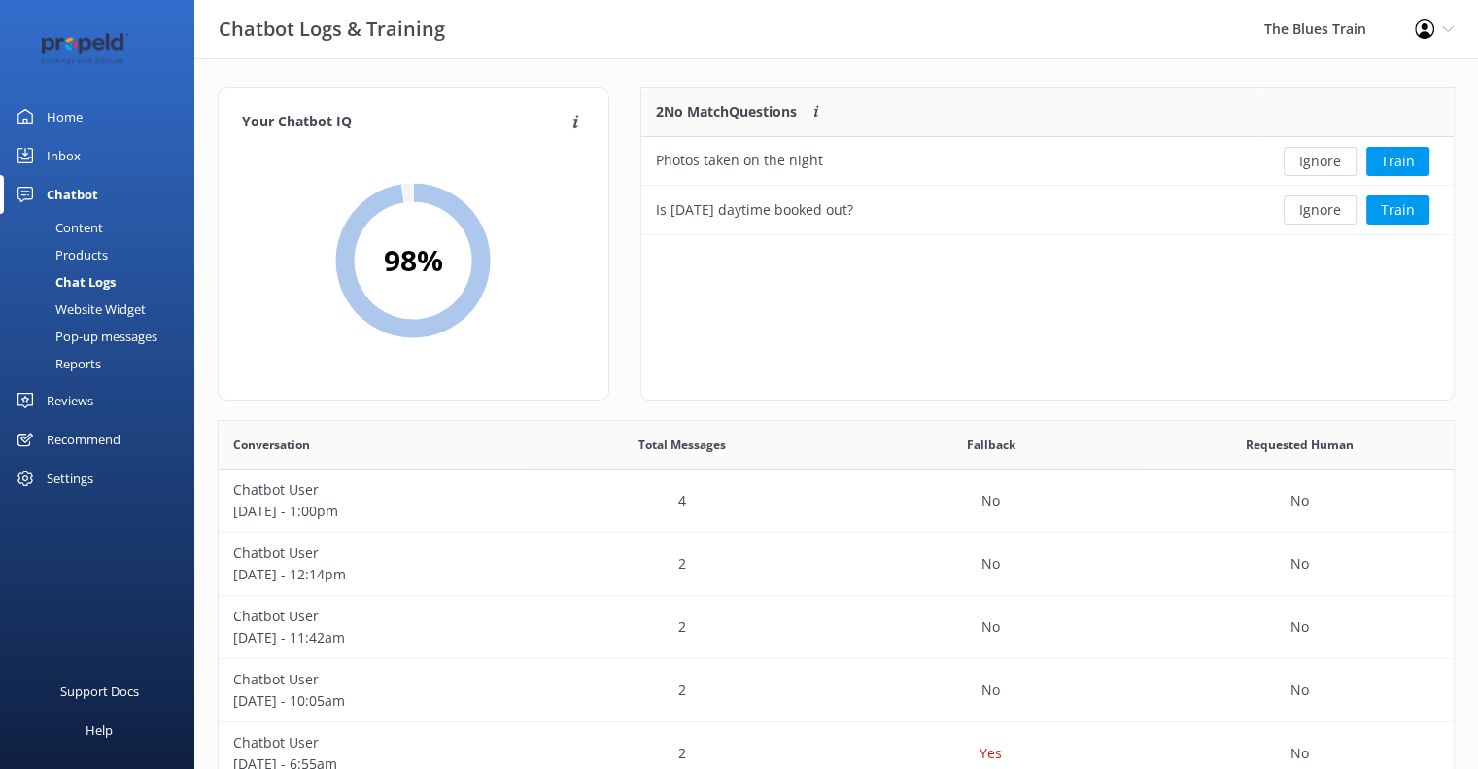 This screenshot has width=1478, height=769. What do you see at coordinates (103, 227) in the screenshot?
I see `a: Content` at bounding box center [103, 227].